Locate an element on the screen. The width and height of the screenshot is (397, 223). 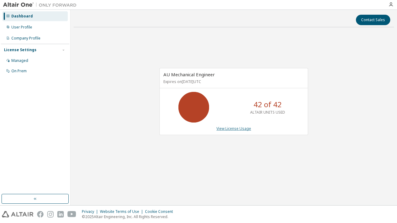
button: Contact Sales is located at coordinates (373, 20).